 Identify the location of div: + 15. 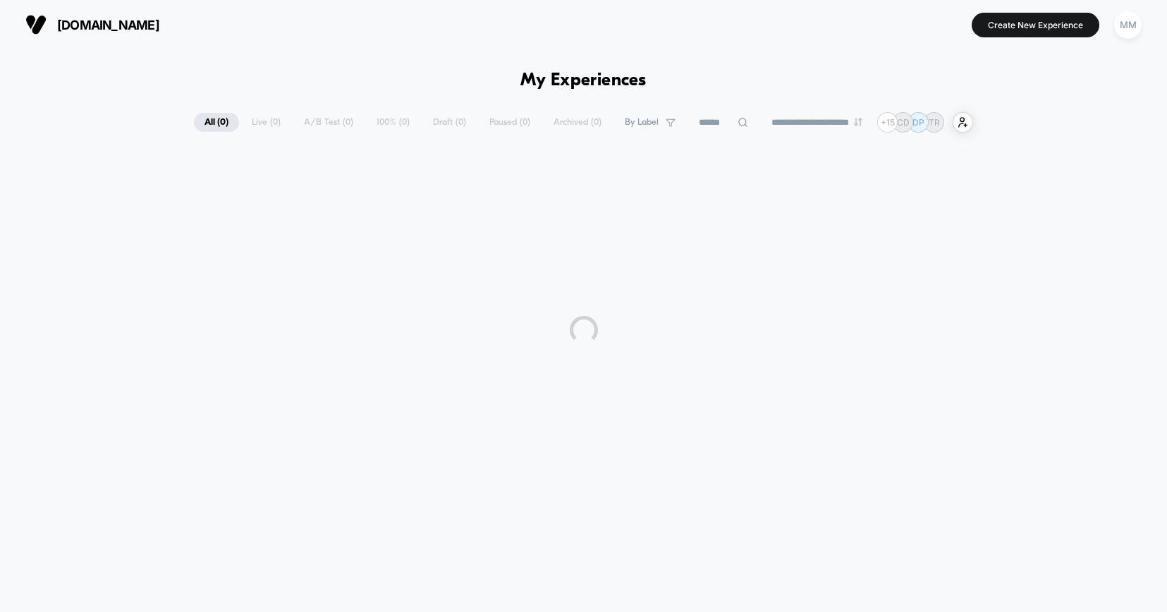
(887, 122).